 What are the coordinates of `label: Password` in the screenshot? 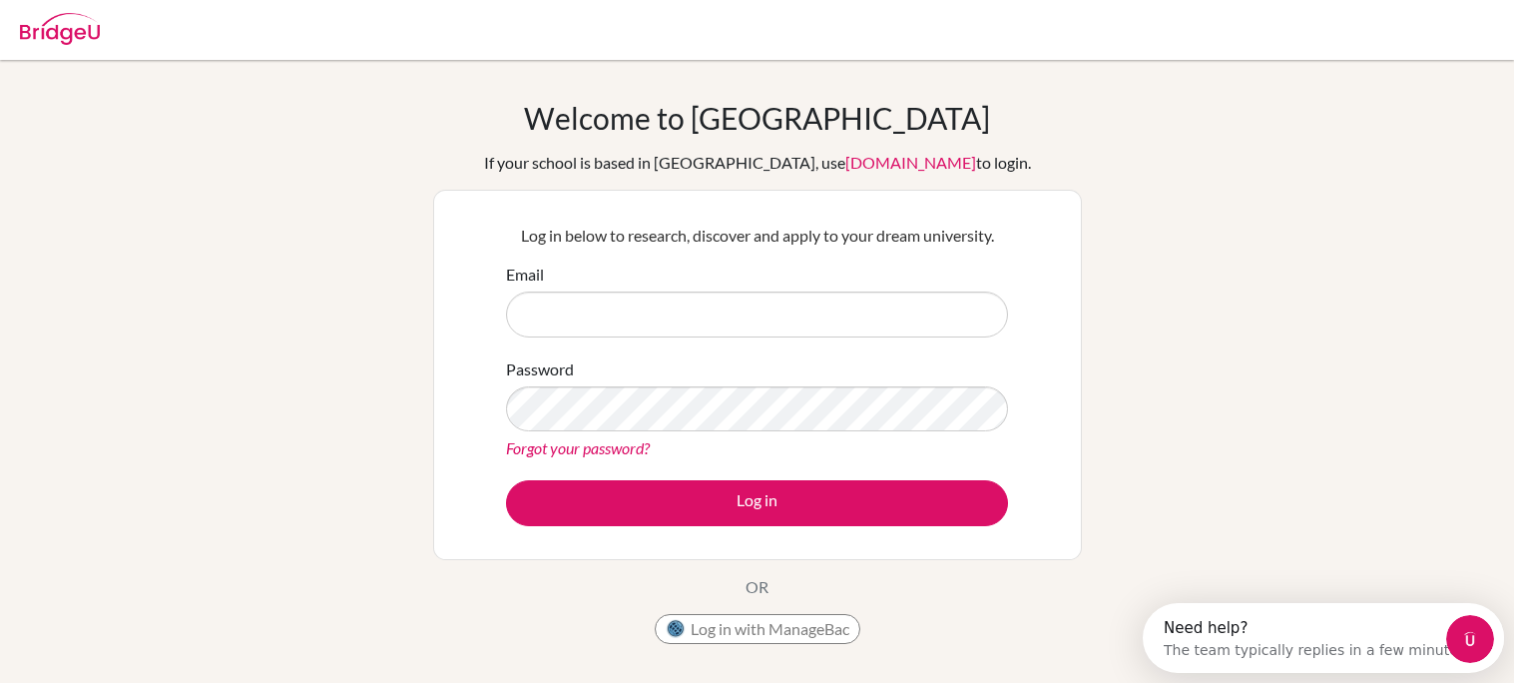 It's located at (540, 369).